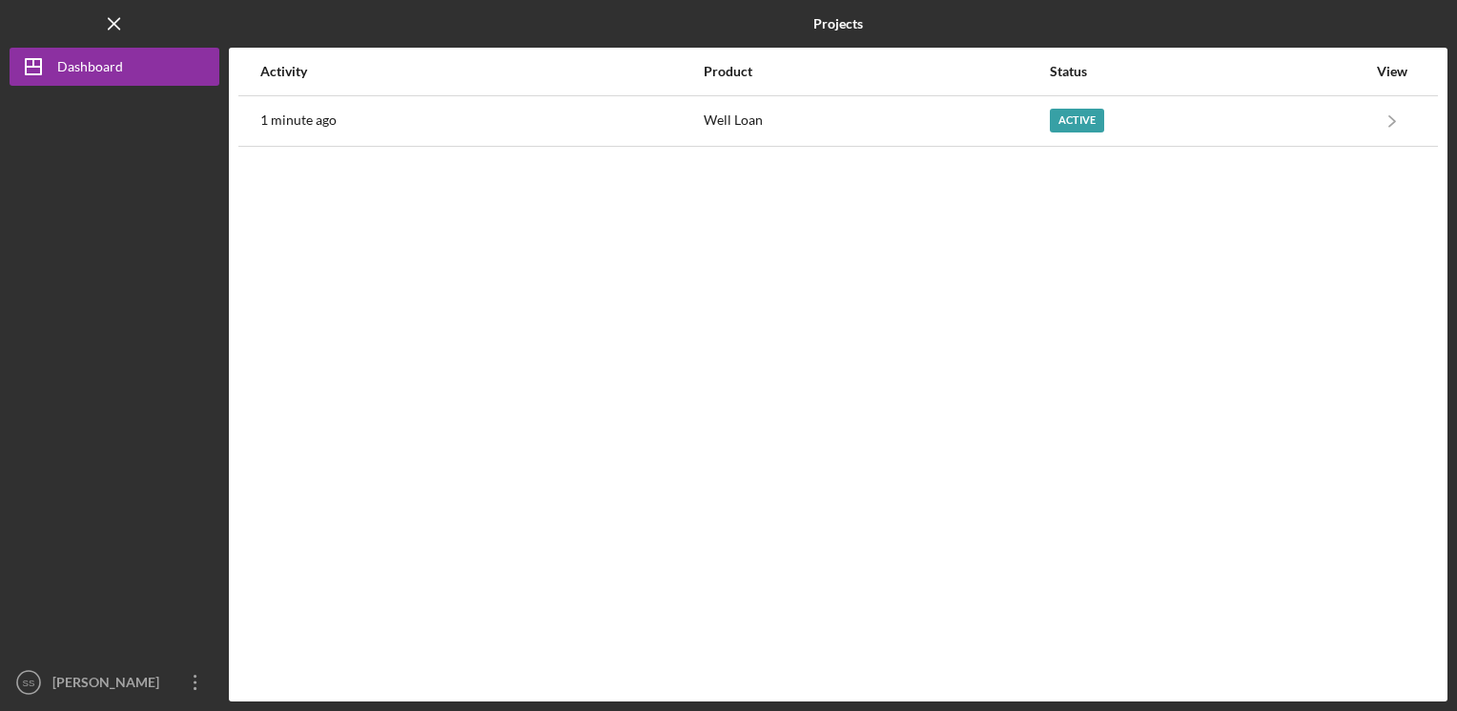 The height and width of the screenshot is (711, 1457). I want to click on div: Product, so click(875, 72).